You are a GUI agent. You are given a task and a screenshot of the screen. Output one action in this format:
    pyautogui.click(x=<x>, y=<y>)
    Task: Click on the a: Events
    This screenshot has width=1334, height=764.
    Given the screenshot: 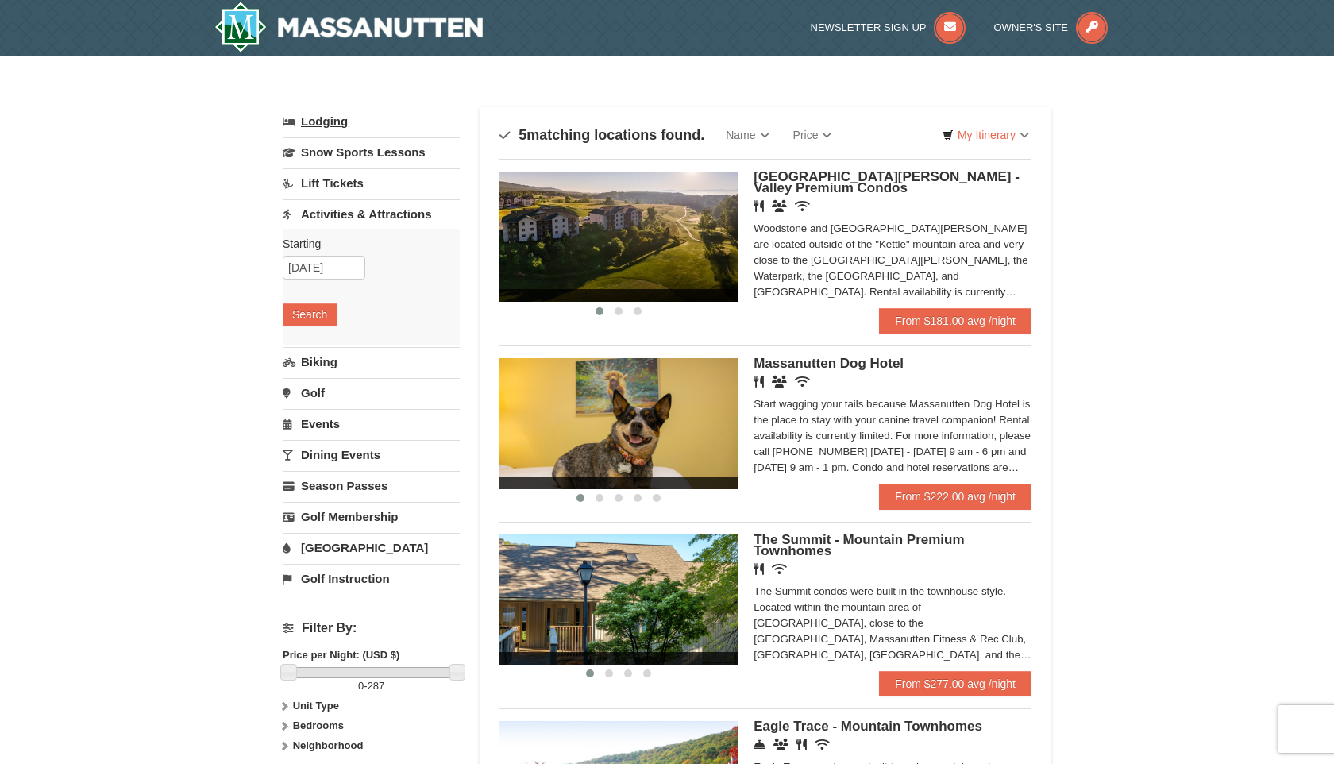 What is the action you would take?
    pyautogui.click(x=371, y=423)
    